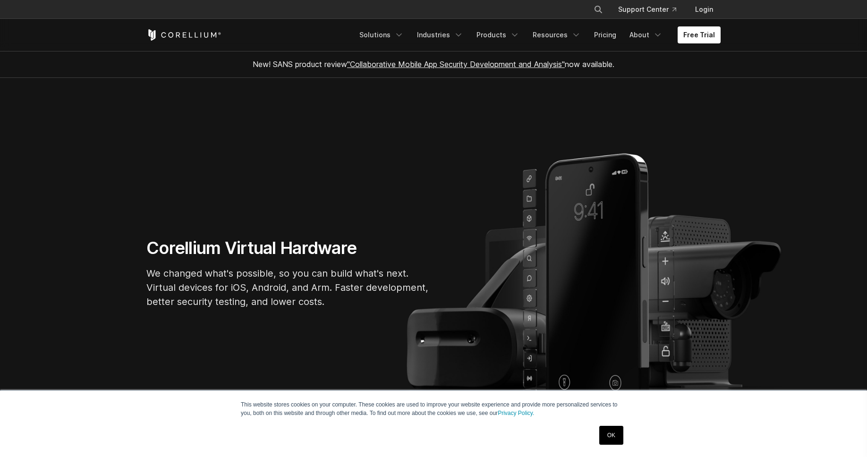 The width and height of the screenshot is (867, 457). Describe the element at coordinates (184, 35) in the screenshot. I see `a: Corellium Home` at that location.